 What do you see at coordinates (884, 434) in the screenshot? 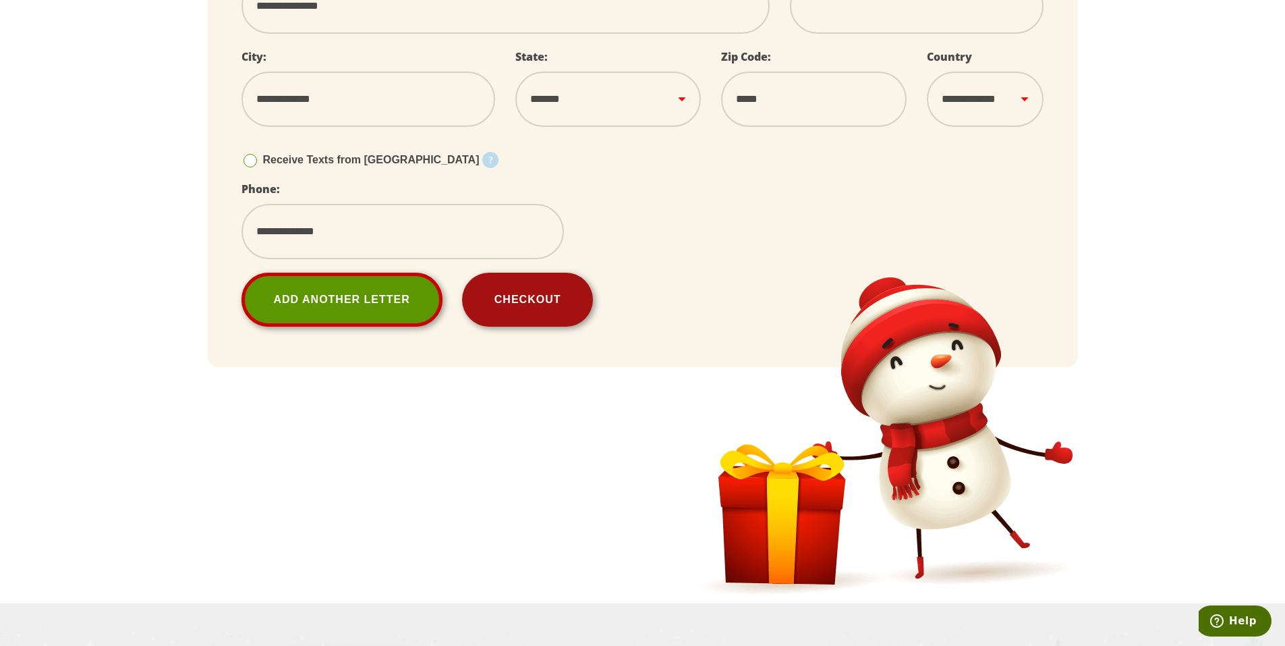
I see `img: Snowman` at bounding box center [884, 434].